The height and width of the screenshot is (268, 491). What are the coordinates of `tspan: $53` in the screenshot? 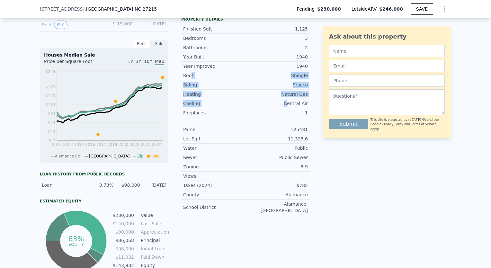 It's located at (51, 123).